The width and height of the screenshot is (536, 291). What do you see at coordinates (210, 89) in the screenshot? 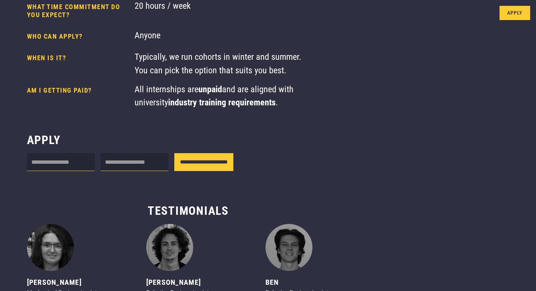
I see `strong: unpaid` at bounding box center [210, 89].